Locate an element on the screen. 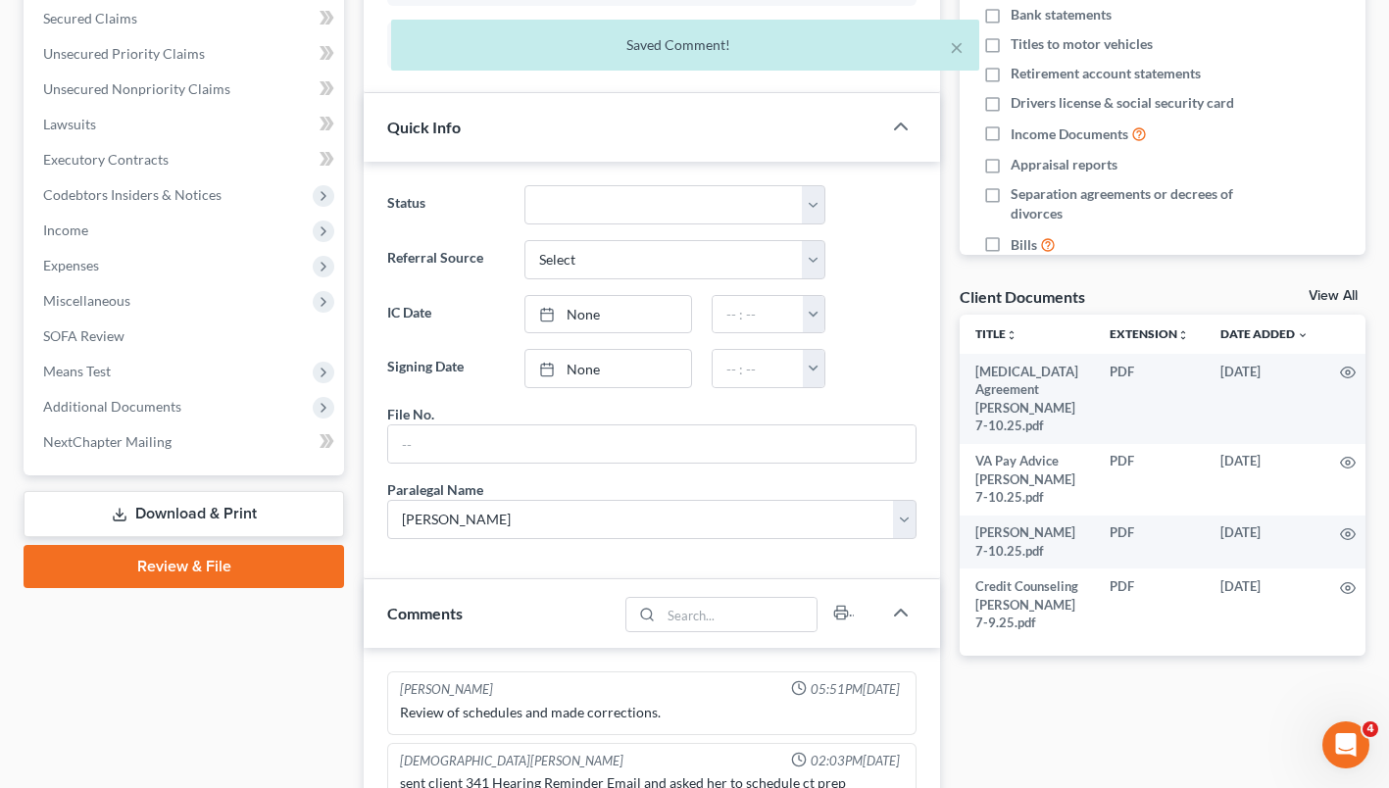 The image size is (1389, 788). span: SOFA Review is located at coordinates (83, 335).